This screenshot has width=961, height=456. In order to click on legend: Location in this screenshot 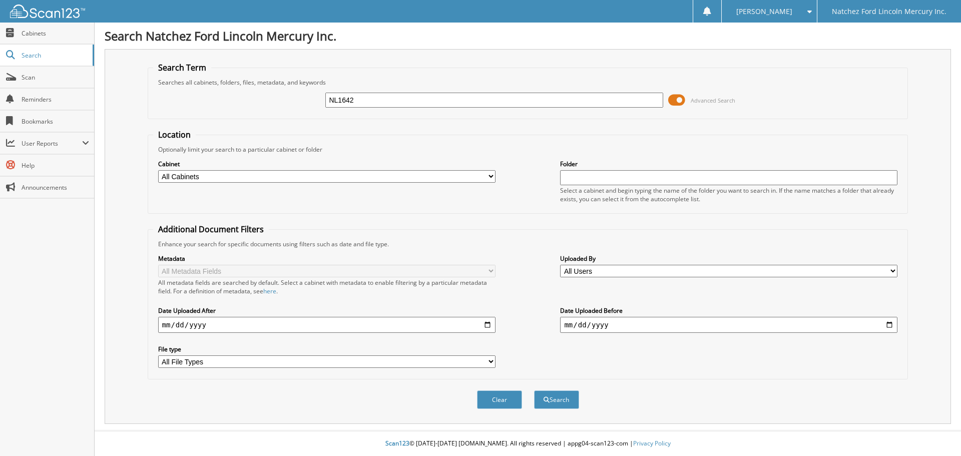, I will do `click(174, 135)`.